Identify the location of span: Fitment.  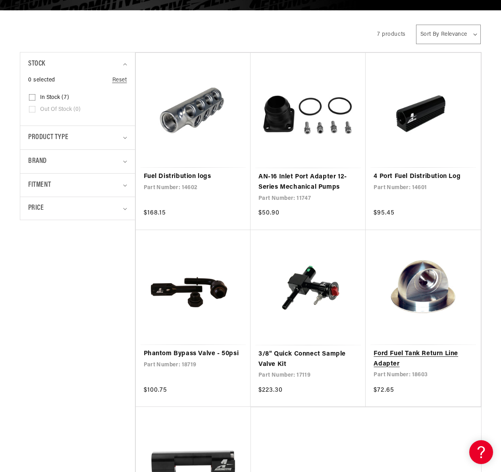
(39, 185).